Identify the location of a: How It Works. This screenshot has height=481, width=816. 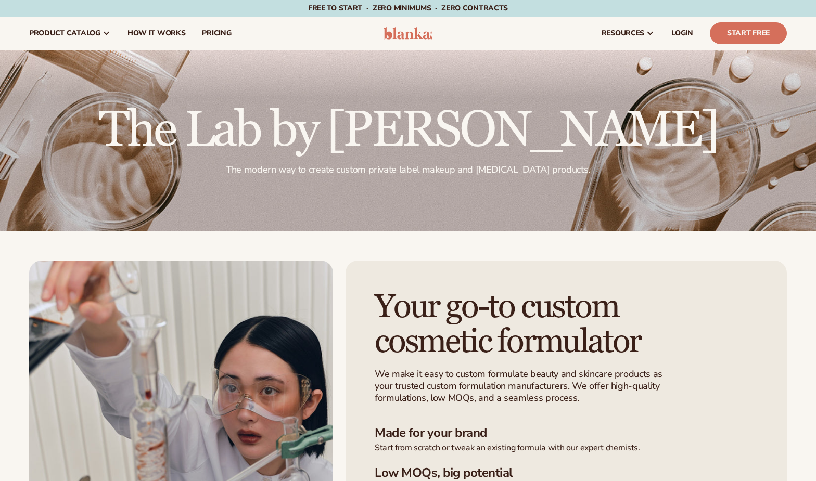
(157, 33).